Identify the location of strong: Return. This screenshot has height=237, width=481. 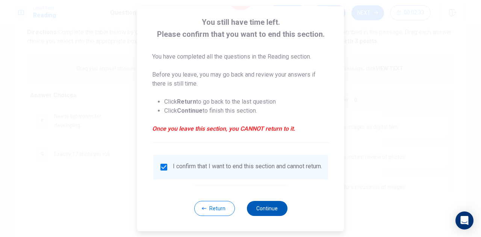
(186, 101).